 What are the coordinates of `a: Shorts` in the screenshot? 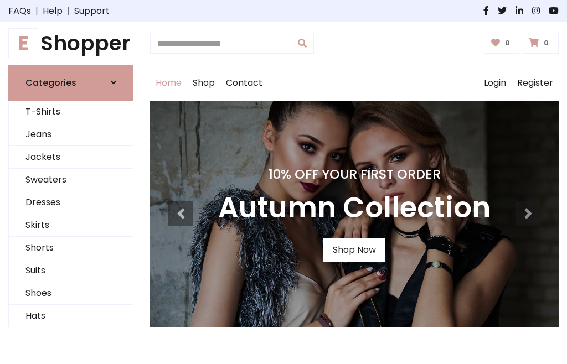 It's located at (71, 248).